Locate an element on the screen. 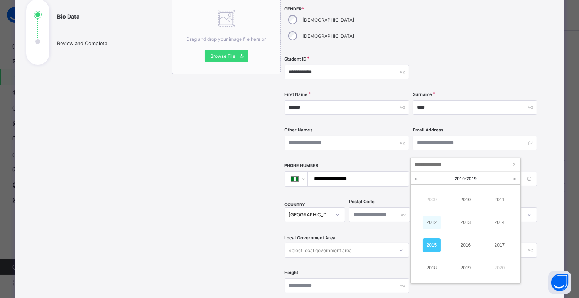 This screenshot has height=298, width=579. a: 2018 is located at coordinates (432, 268).